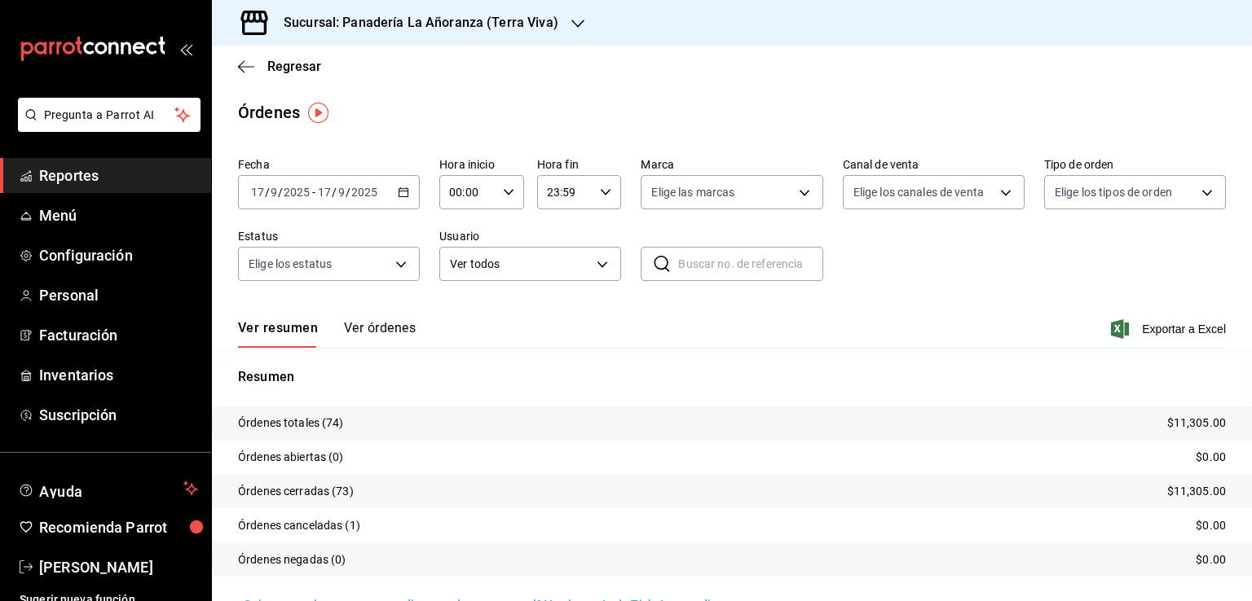 The image size is (1252, 601). I want to click on label: Hora fin, so click(579, 165).